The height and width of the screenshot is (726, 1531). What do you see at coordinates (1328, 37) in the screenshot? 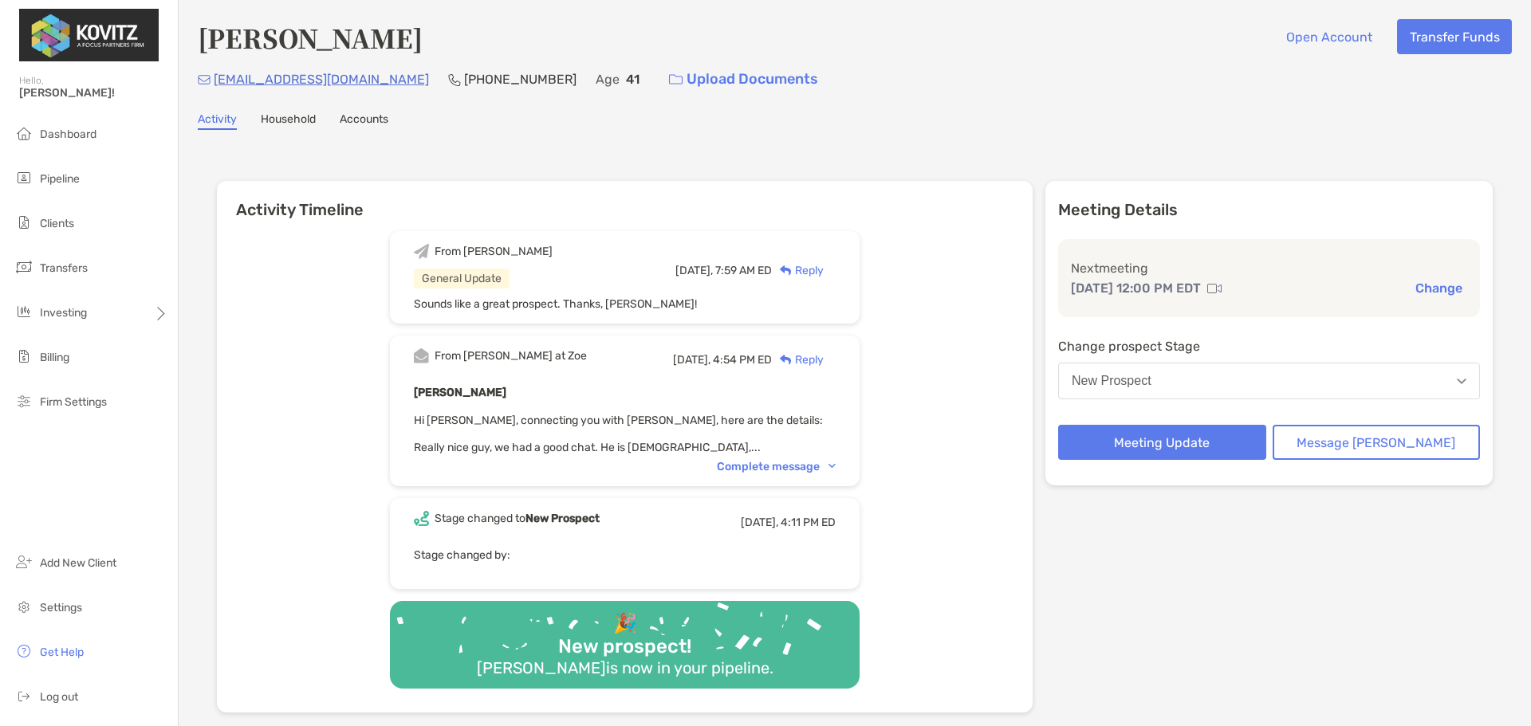
I see `button: Open Account` at bounding box center [1328, 37].